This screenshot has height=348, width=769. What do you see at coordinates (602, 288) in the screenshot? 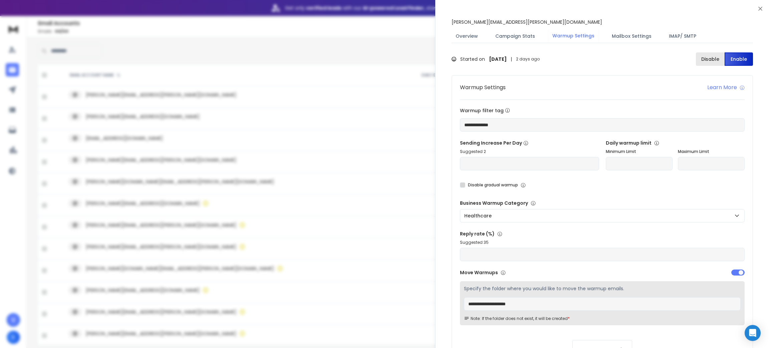
I see `p: Specify the folder where you would like to move the warmup emails.` at bounding box center [602, 288].